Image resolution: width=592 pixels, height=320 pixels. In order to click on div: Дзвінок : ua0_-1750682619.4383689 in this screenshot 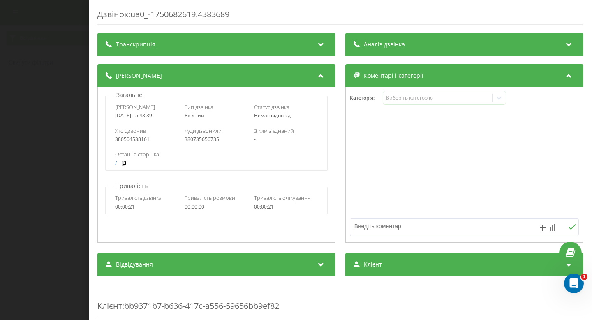, I will do `click(341, 16)`.